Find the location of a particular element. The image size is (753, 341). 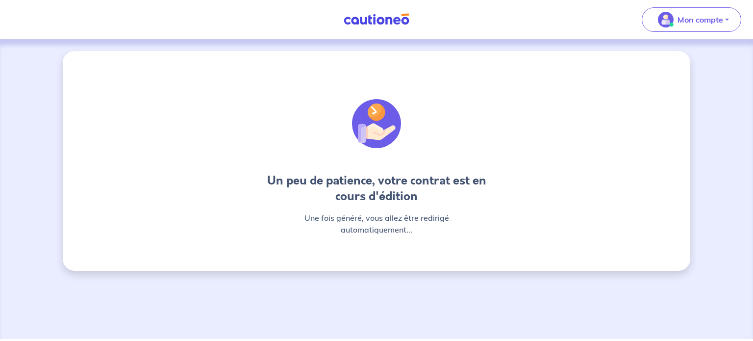

p: Une fois généré, vous allez être redirigé automatiquement... is located at coordinates (377, 224).